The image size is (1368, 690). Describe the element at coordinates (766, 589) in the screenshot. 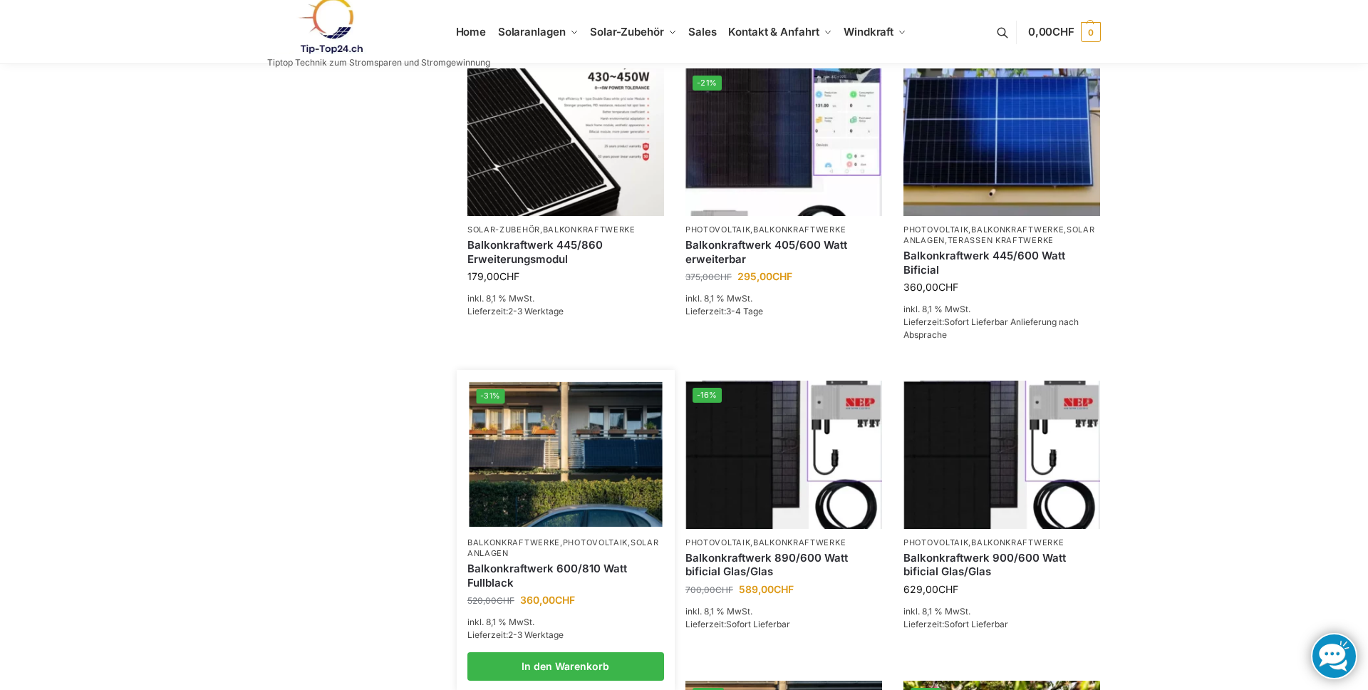

I see `bdi: 589,00` at that location.